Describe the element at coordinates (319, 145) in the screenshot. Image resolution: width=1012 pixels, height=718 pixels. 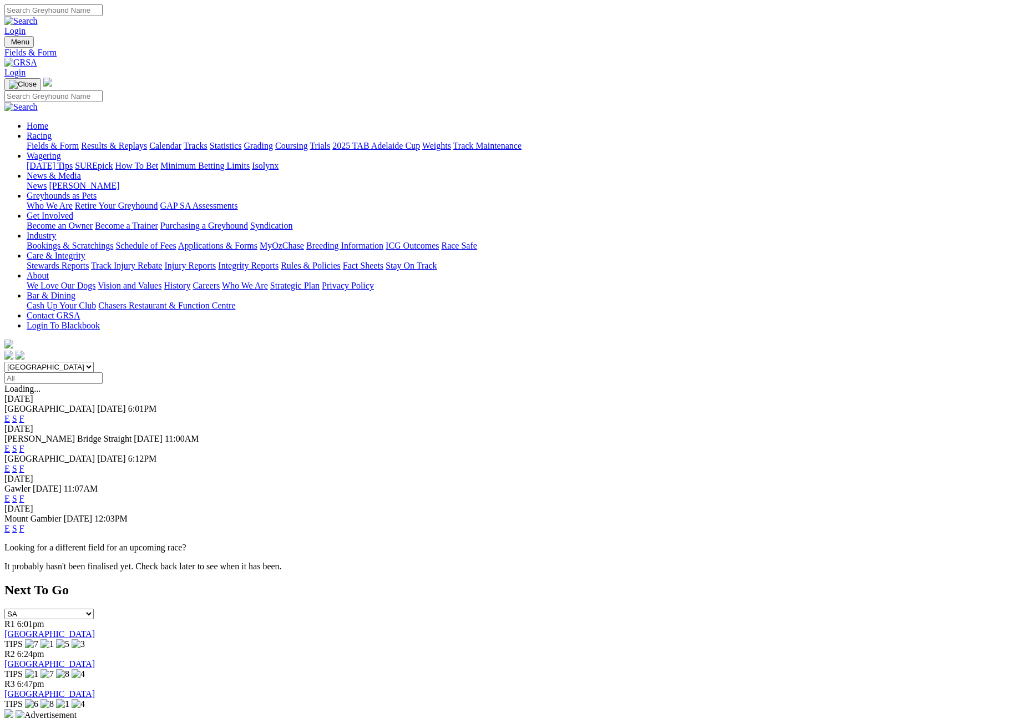
I see `a: Trials` at that location.